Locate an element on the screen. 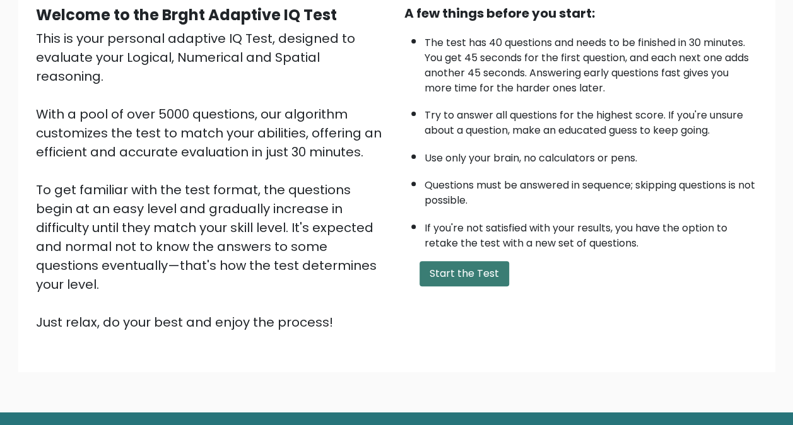 The image size is (793, 425). li: Try to answer all questions for the highest score. If you're unsure about a question, make an edu... is located at coordinates (591, 120).